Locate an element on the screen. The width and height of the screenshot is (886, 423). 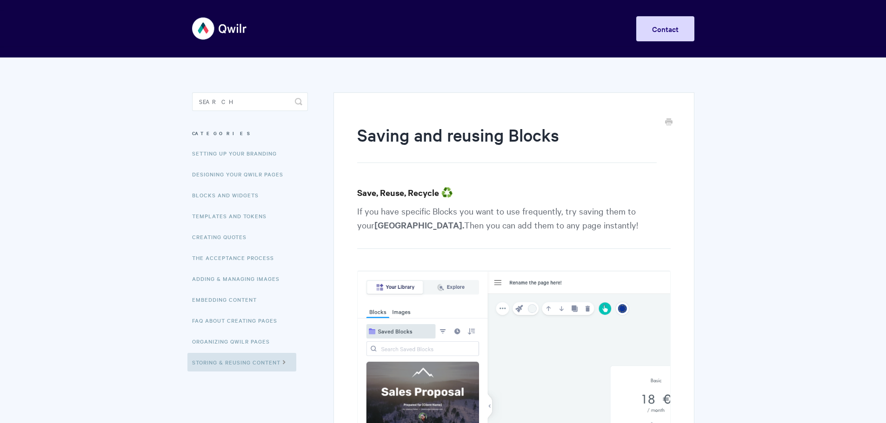
h3: Save, Reuse, Recycle ♻️ is located at coordinates (513, 193).